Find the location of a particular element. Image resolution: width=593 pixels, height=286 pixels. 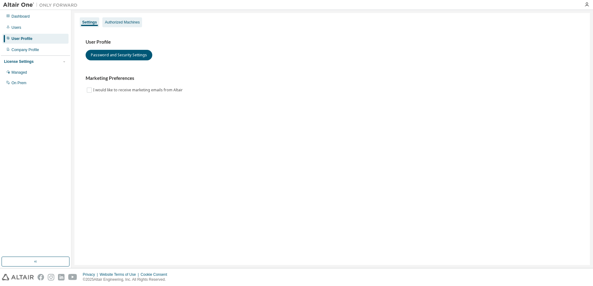

div: Cookie Consent is located at coordinates (155, 275).